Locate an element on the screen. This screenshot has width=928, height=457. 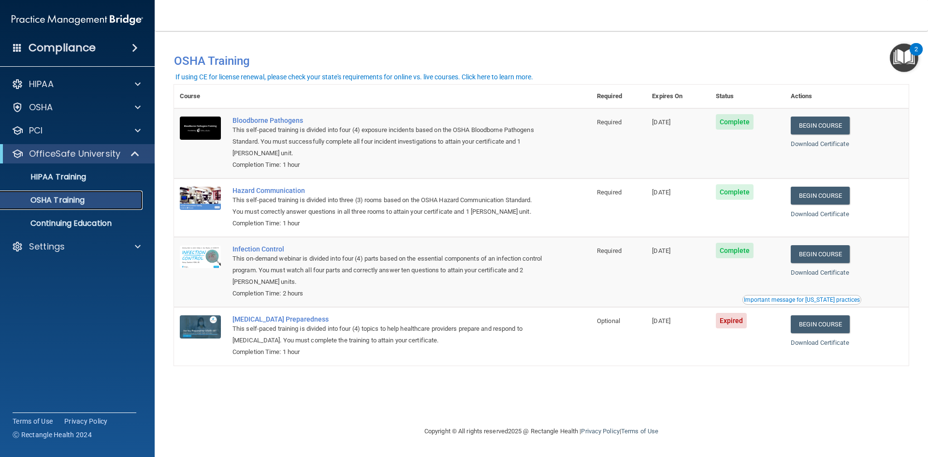
span: Expired is located at coordinates (732, 321).